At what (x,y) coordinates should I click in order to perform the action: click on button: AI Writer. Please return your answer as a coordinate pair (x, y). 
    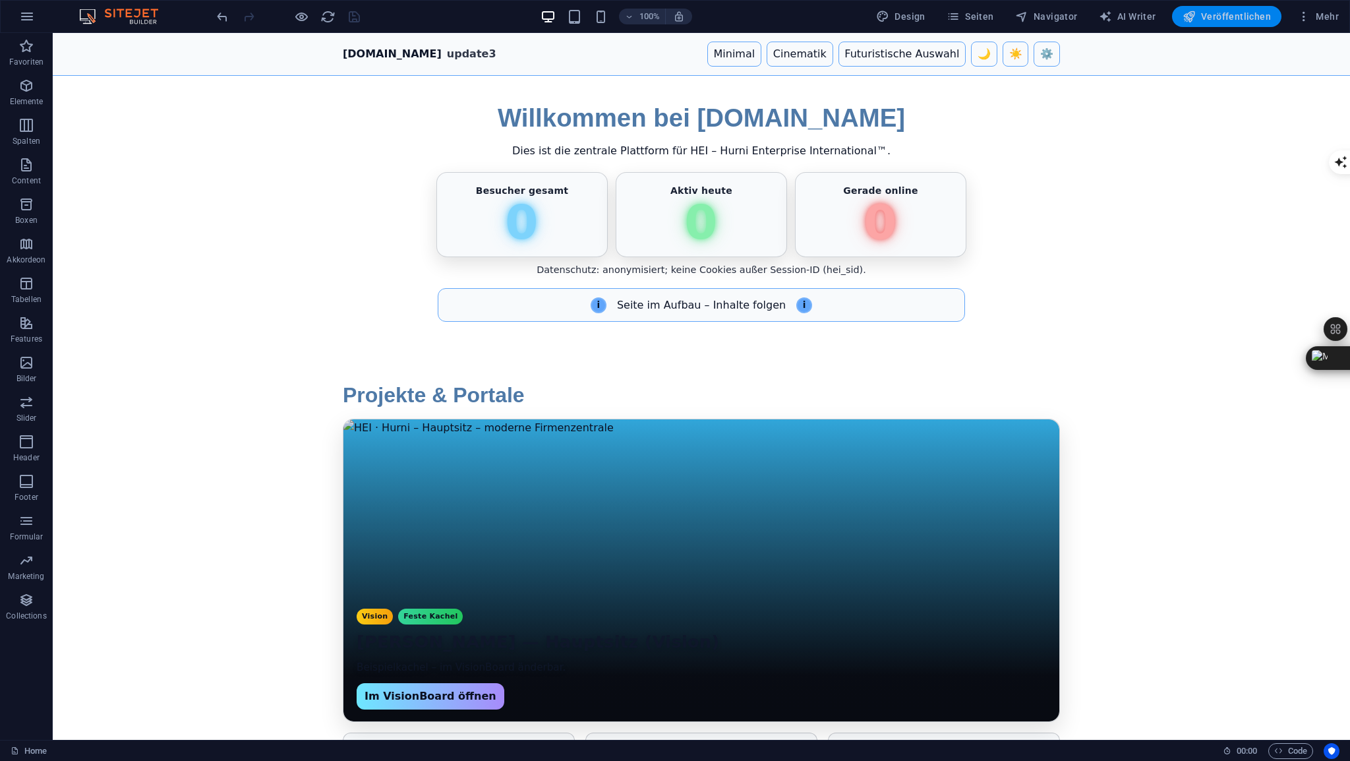
    Looking at the image, I should click on (1127, 16).